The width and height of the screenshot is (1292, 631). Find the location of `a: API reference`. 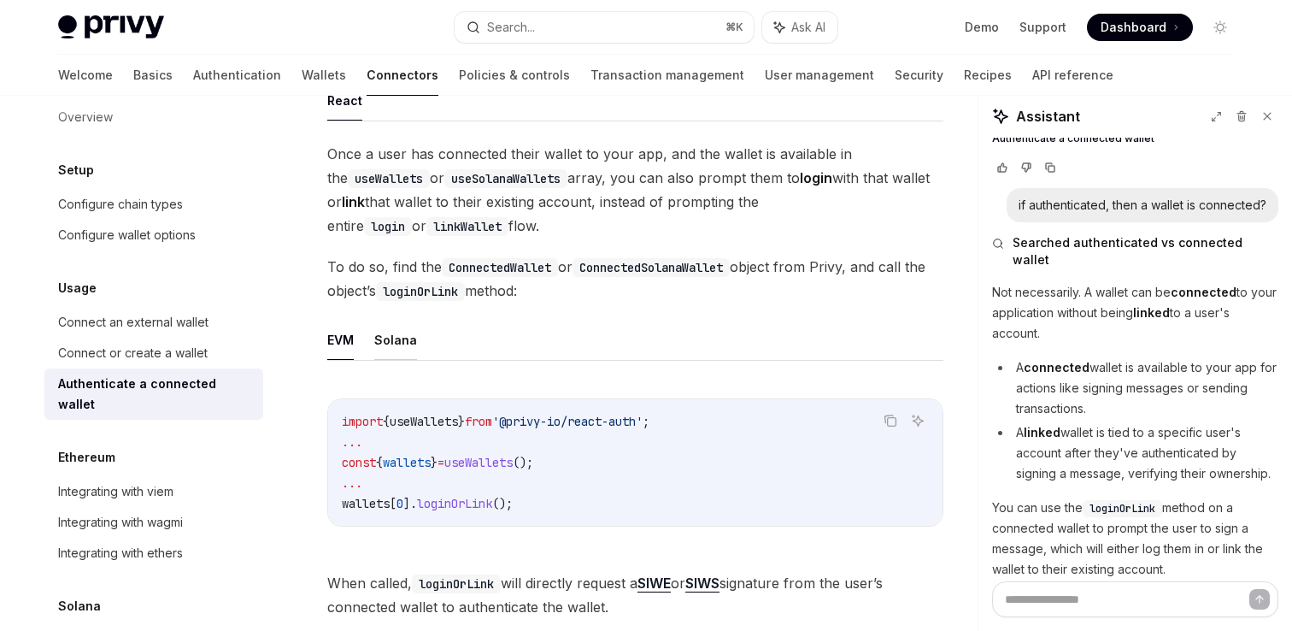

a: API reference is located at coordinates (1073, 75).